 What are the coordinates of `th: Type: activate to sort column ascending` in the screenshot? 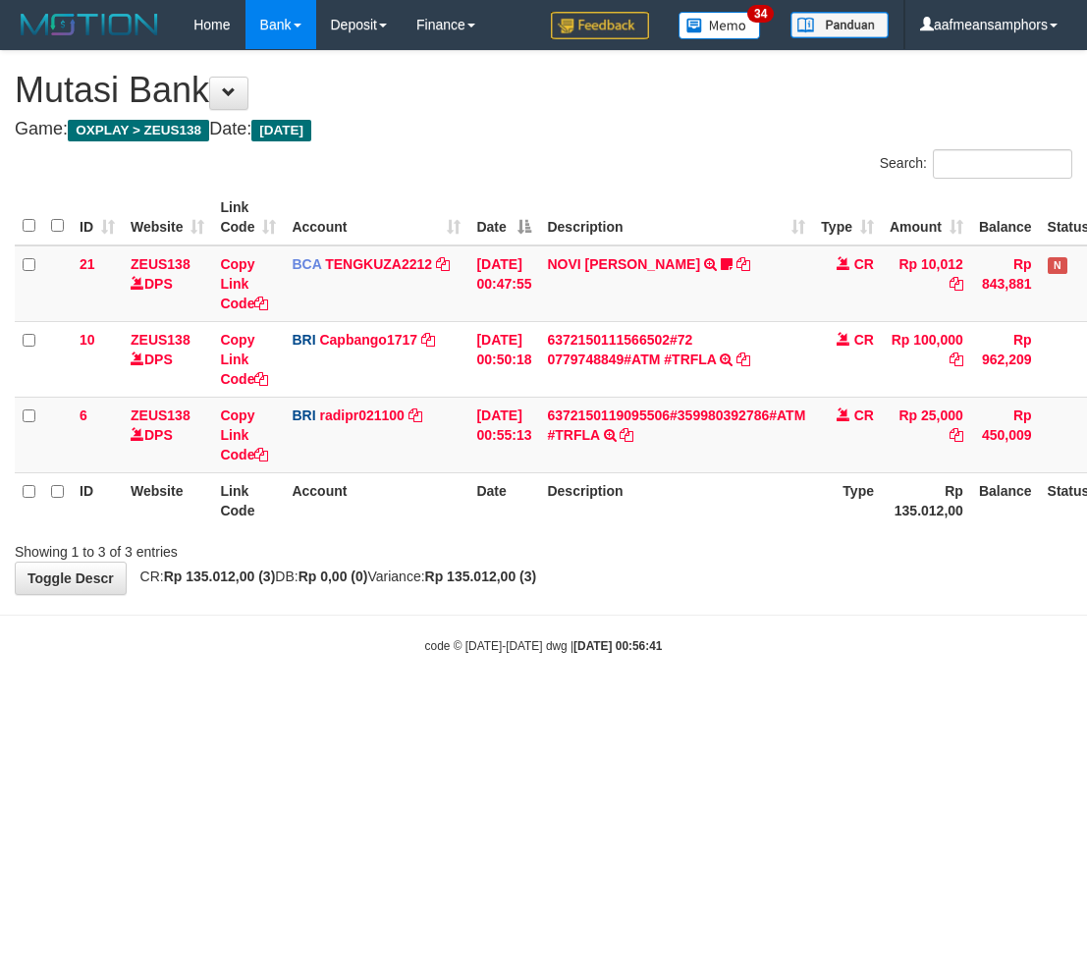 It's located at (847, 217).